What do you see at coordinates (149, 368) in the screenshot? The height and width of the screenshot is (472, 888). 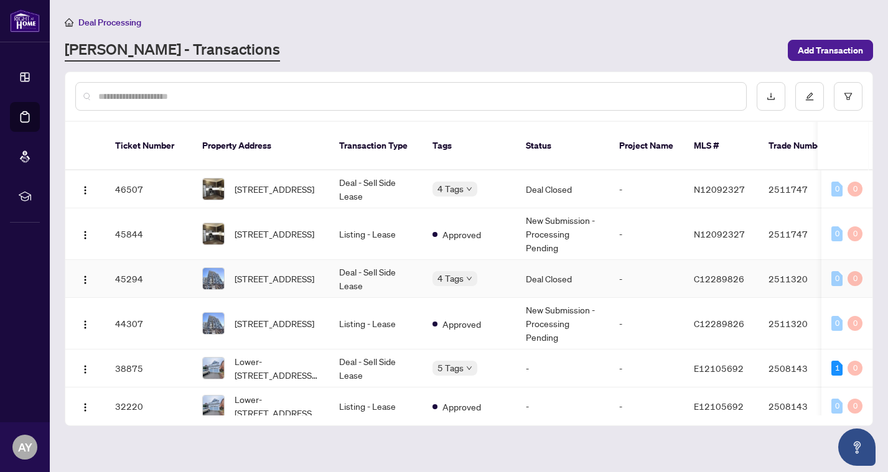 I see `td: 38875` at bounding box center [149, 368].